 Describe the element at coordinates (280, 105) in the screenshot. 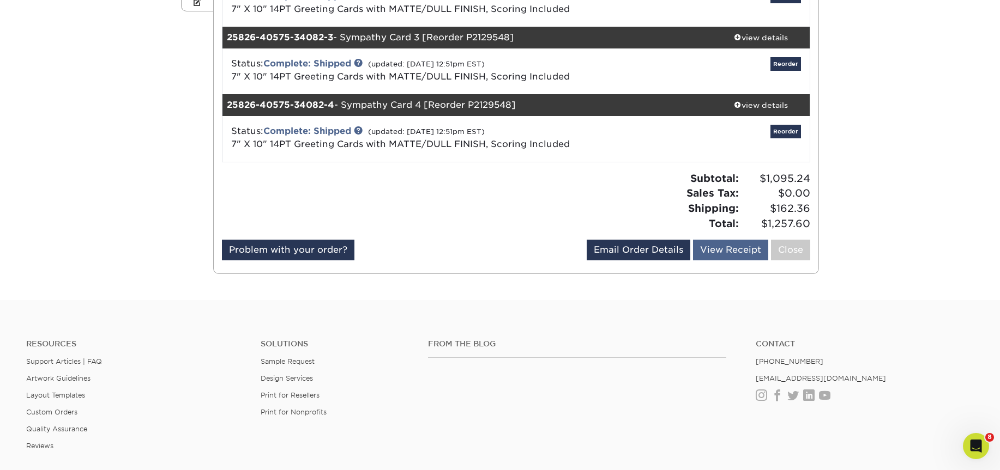

I see `strong: 25826-40575-34082-4` at that location.